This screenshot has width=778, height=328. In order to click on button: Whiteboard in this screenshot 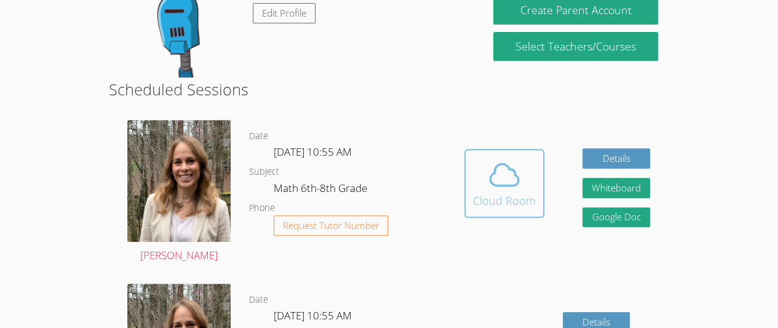, I will do `click(616, 188)`.